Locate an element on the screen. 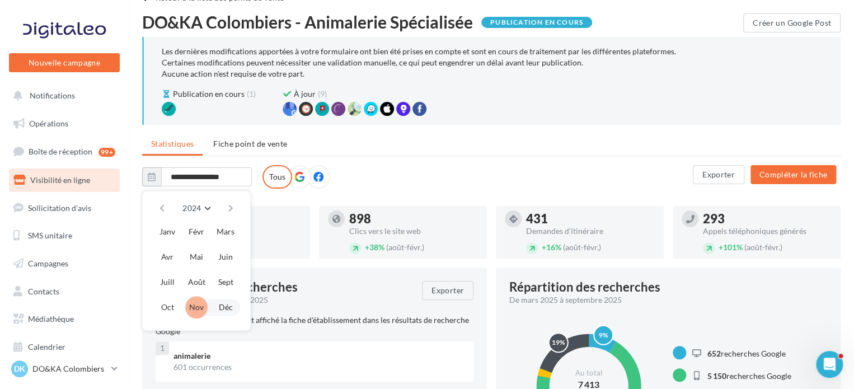 This screenshot has height=389, width=854. a: Sollicitation d'avis is located at coordinates (64, 208).